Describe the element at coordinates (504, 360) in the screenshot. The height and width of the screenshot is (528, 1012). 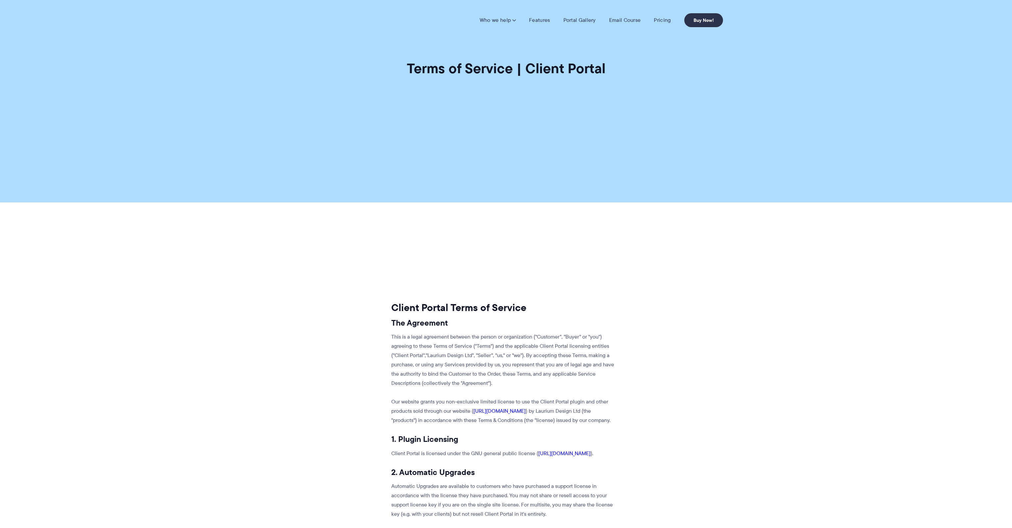
I see `p: This is a legal agreement between the person or organization ("Customer", "Buyer" or "you") agree...` at that location.